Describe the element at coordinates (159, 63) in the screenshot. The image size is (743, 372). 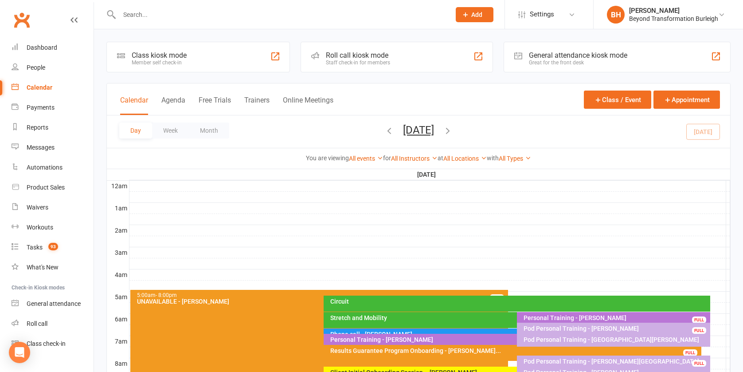
I see `div: Member self check-in` at that location.